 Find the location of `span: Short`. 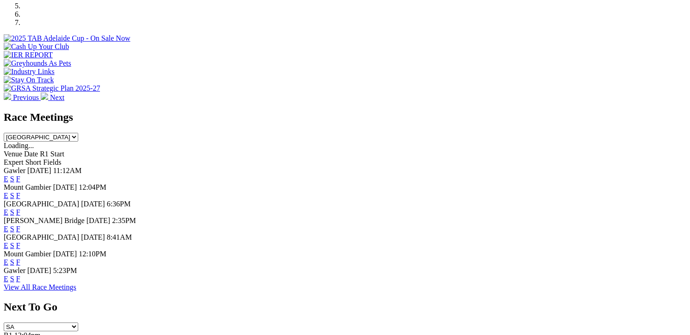

span: Short is located at coordinates (33, 162).